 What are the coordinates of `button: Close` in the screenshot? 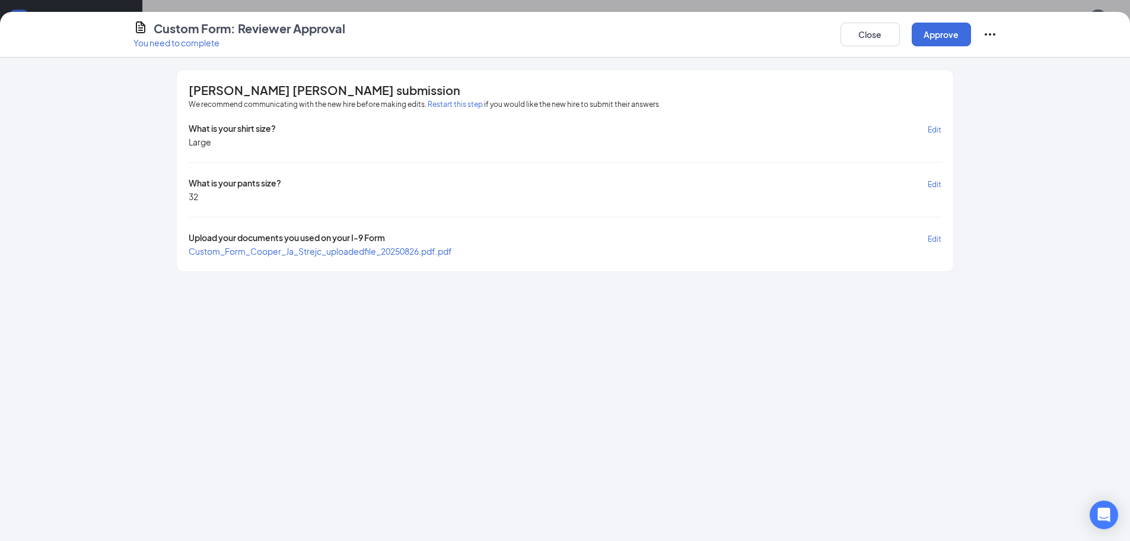 It's located at (870, 34).